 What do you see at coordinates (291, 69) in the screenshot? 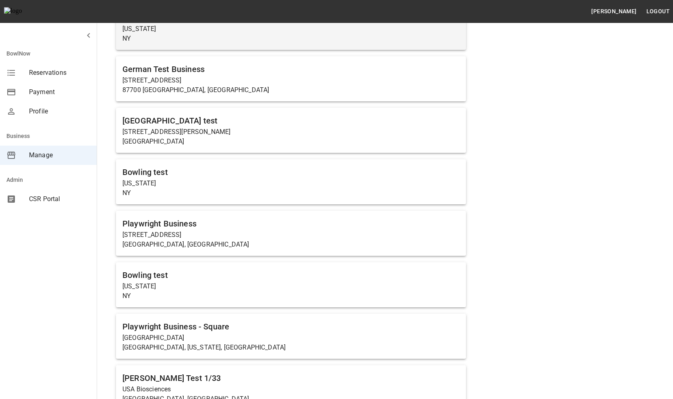
I see `h6: German Test Business` at bounding box center [291, 69].